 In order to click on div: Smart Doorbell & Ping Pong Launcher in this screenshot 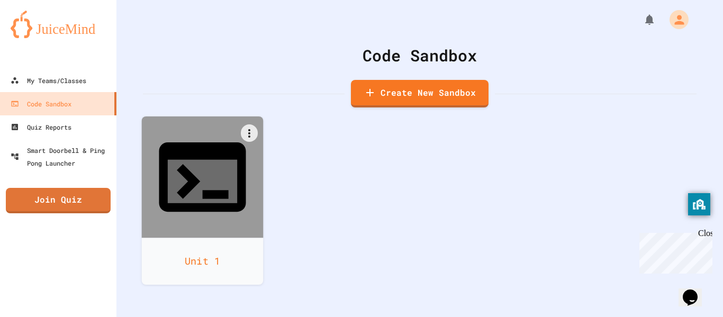, I will do `click(61, 157)`.